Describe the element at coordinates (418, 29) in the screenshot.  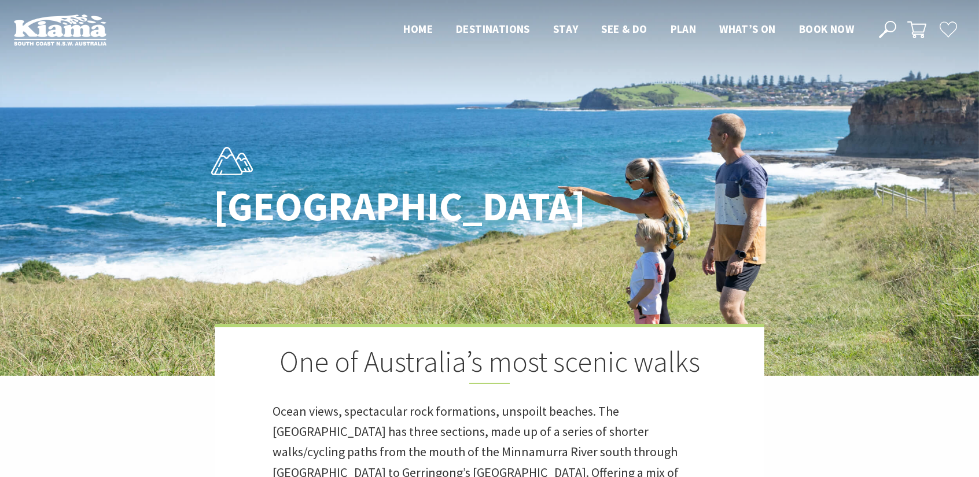
I see `span: Home` at that location.